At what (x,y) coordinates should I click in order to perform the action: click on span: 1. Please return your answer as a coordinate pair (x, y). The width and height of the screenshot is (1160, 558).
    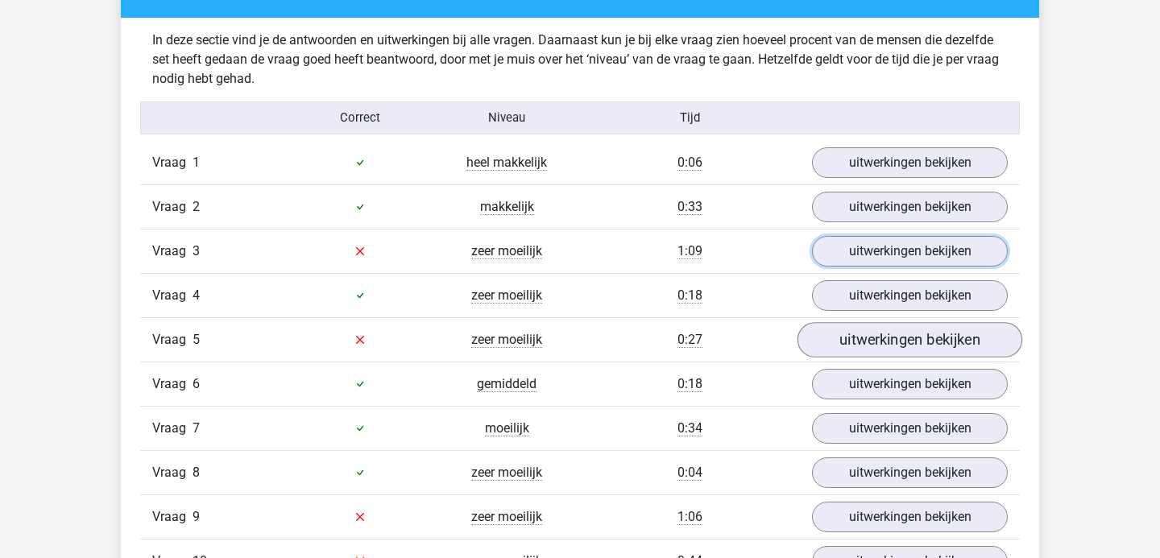
    Looking at the image, I should click on (196, 162).